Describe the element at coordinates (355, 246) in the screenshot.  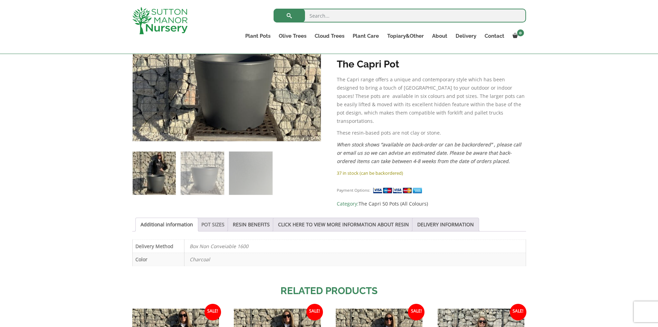
I see `p: Box Non Conveiable 1600` at that location.